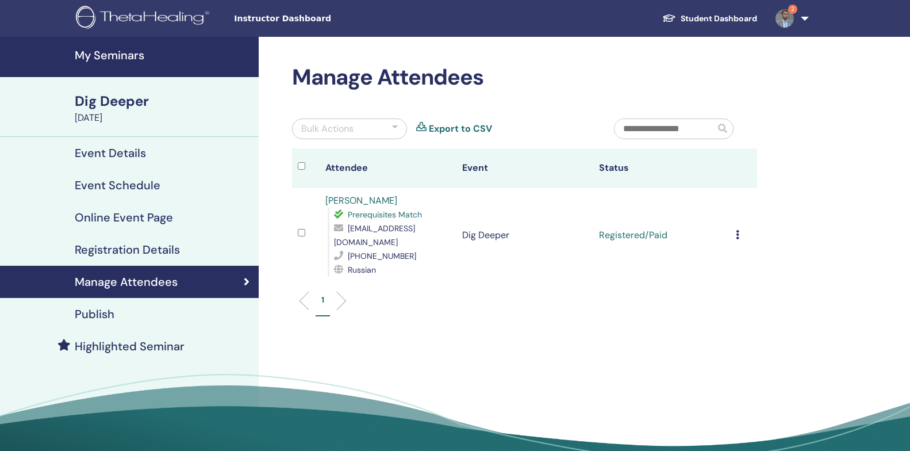  Describe the element at coordinates (126, 282) in the screenshot. I see `h4: Manage Attendees` at that location.